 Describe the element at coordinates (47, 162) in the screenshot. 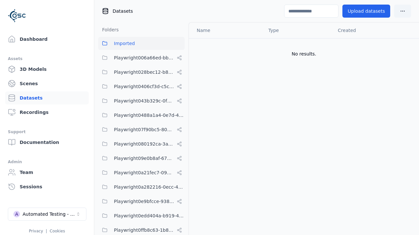

I see `div: Admin` at that location.